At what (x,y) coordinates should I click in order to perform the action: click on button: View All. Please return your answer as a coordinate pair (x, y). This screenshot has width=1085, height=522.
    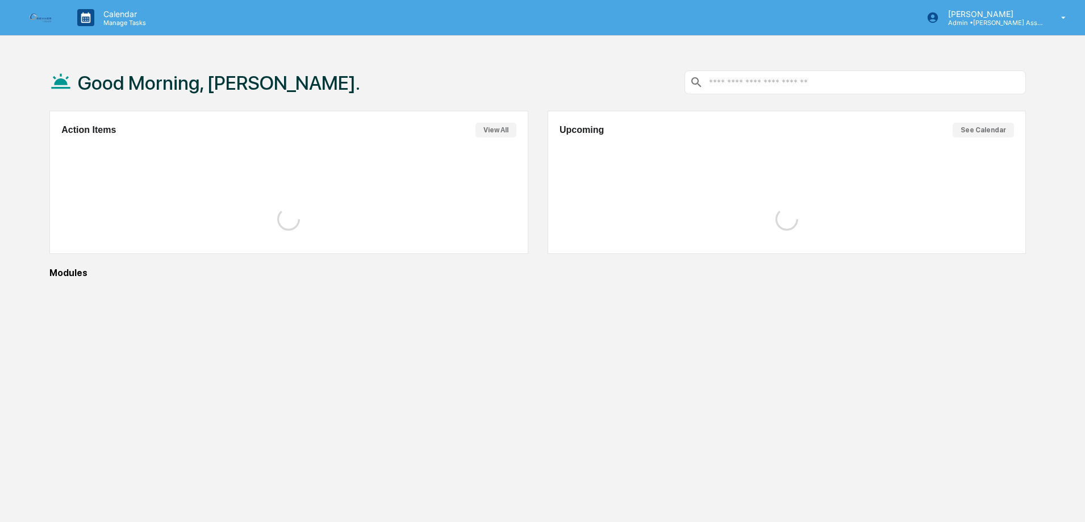
    Looking at the image, I should click on (496, 130).